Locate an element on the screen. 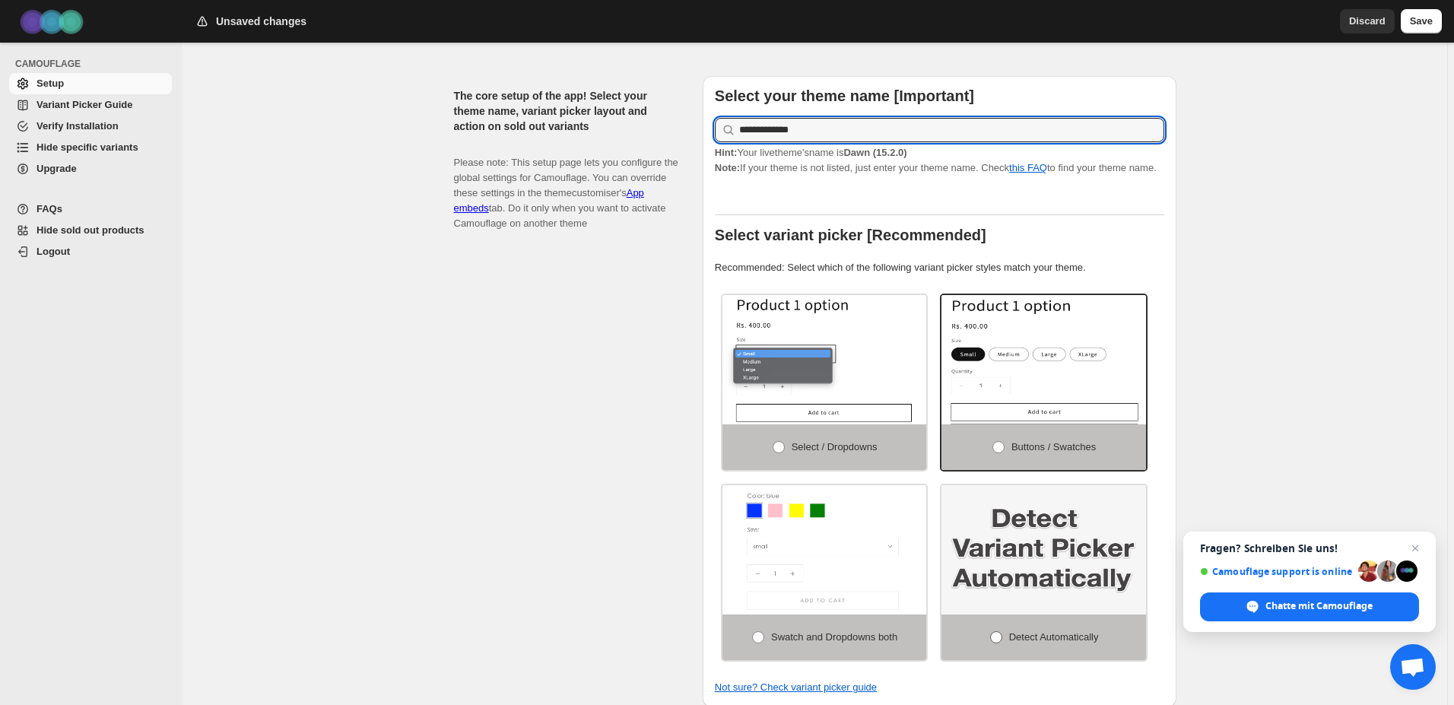  a: Logout is located at coordinates (90, 252).